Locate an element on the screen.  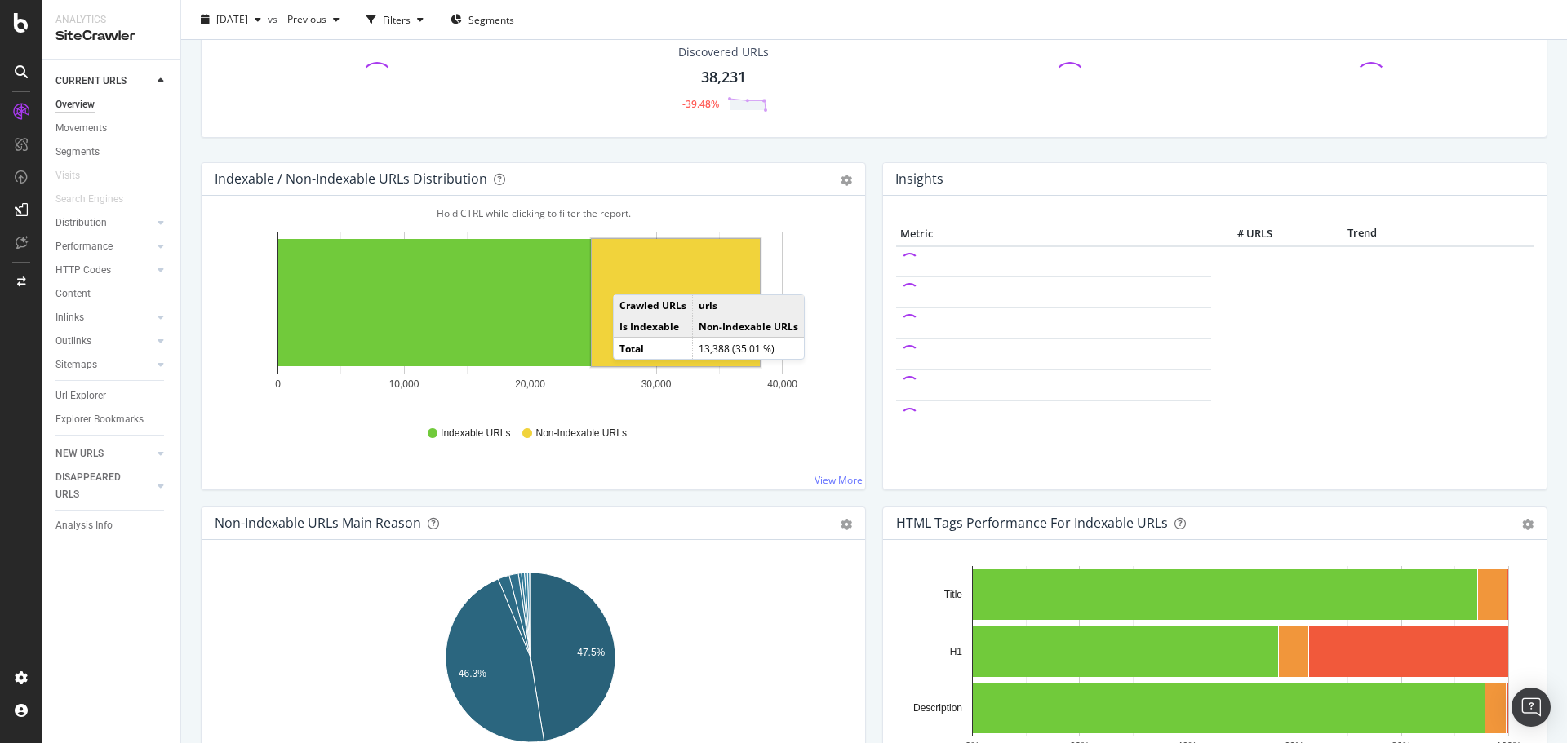
div: Sitemaps is located at coordinates (76, 365).